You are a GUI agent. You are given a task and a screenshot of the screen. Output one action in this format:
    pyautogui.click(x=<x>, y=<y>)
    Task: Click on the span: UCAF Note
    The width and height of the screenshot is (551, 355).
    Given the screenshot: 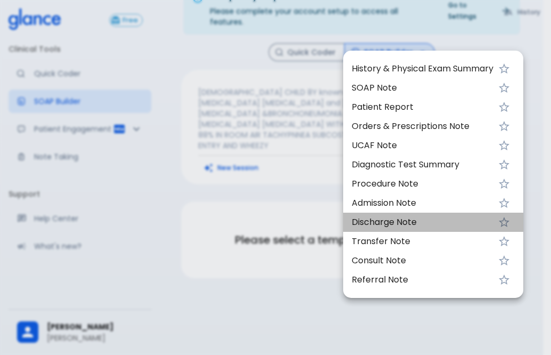 What is the action you would take?
    pyautogui.click(x=423, y=145)
    